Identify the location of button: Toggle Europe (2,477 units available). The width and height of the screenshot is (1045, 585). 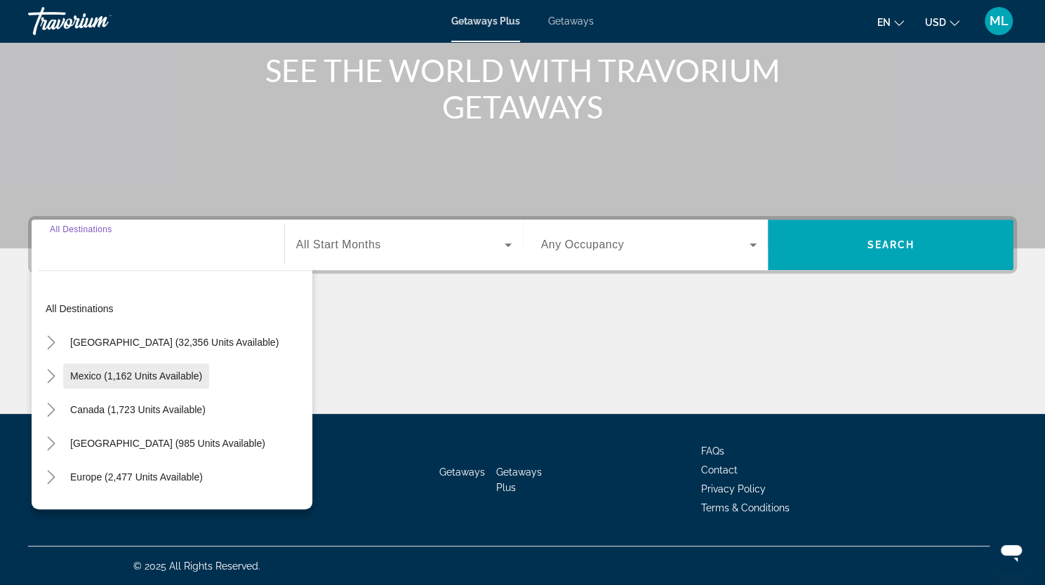
(51, 477).